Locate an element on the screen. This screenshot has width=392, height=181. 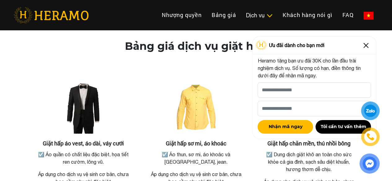
h3: Giặt hấp sơ mi, áo khoác is located at coordinates (196, 144).